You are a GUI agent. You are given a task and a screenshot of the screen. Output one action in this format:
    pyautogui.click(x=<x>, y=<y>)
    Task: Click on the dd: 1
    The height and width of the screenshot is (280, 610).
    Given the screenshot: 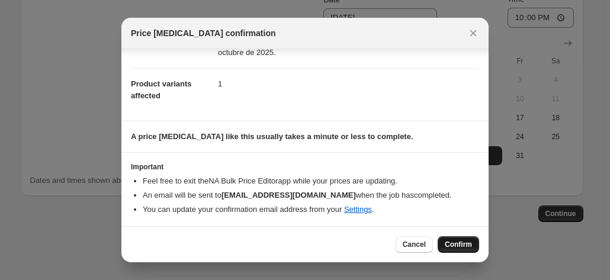 What is the action you would take?
    pyautogui.click(x=348, y=84)
    